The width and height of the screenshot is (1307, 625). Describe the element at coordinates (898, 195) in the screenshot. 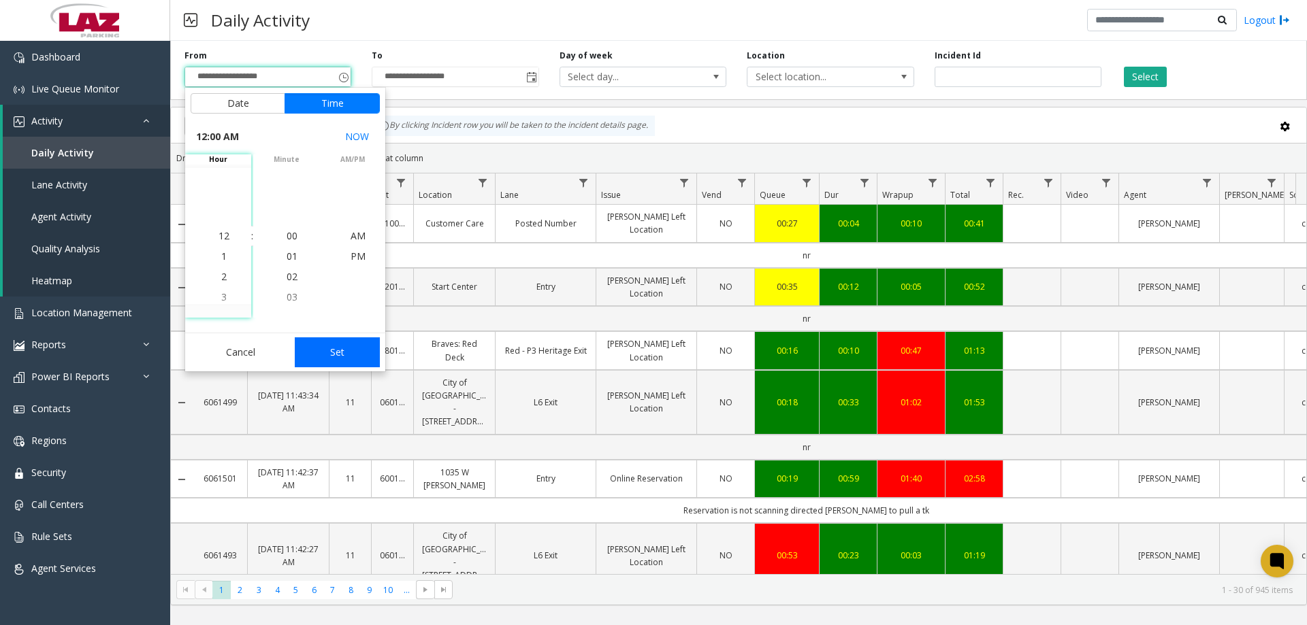

I see `span: Wrapup` at that location.